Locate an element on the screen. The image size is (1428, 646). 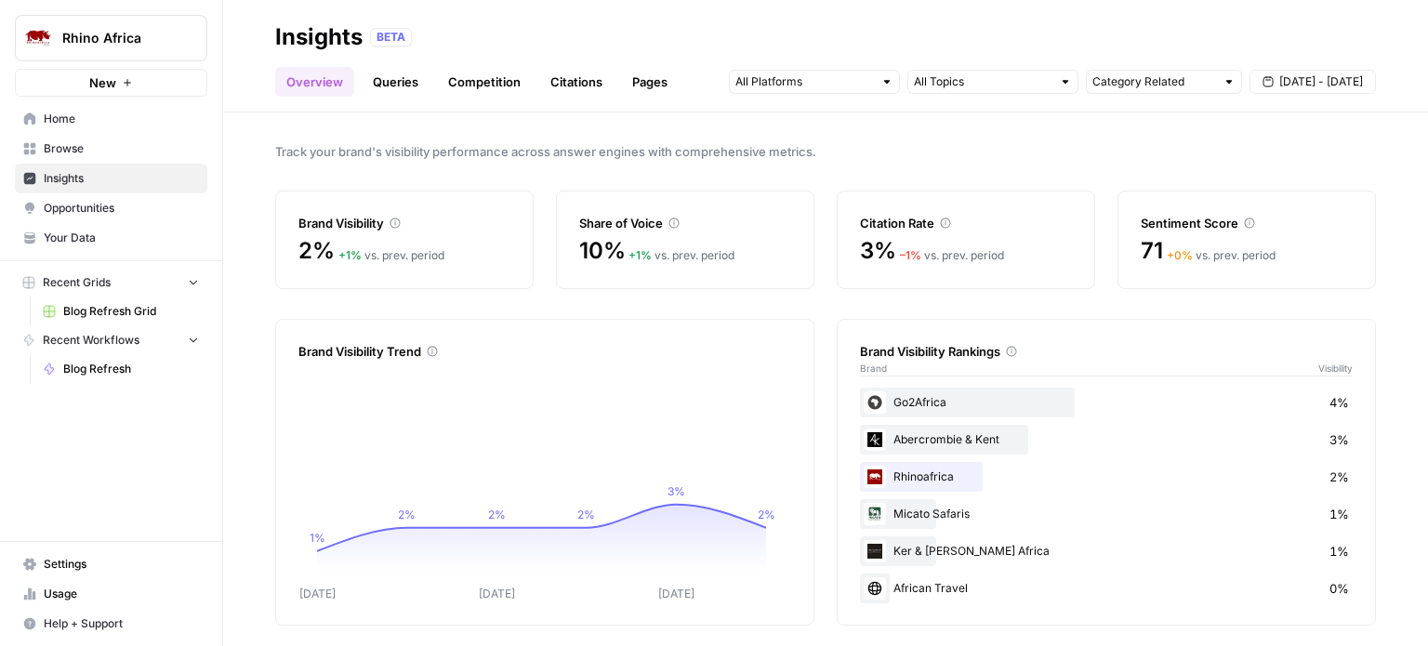
span: Help + Support is located at coordinates (121, 624).